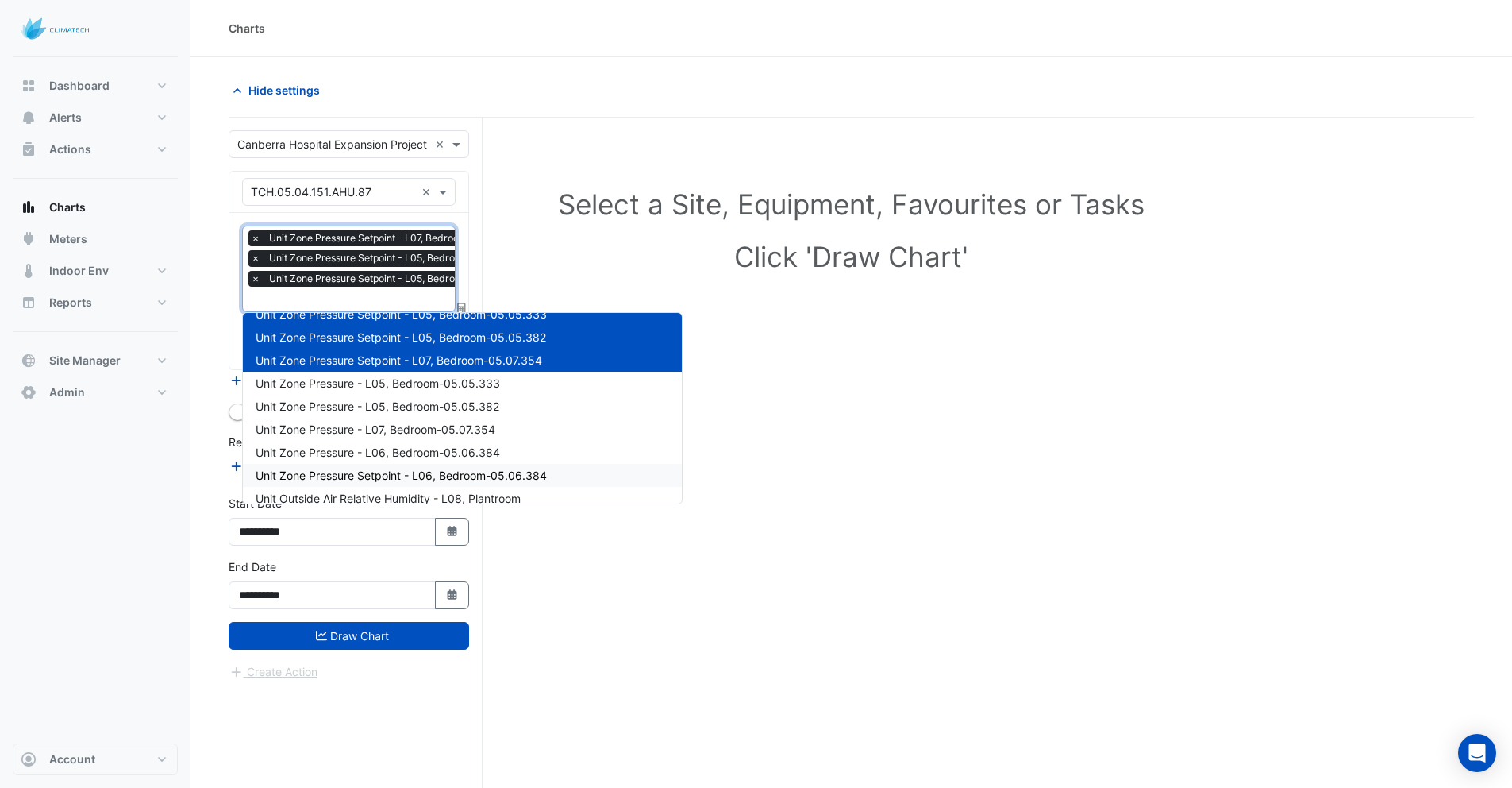 The height and width of the screenshot is (788, 1512). Describe the element at coordinates (273, 670) in the screenshot. I see `app-escalated-ticket-create-button: Please draw the charts first` at that location.